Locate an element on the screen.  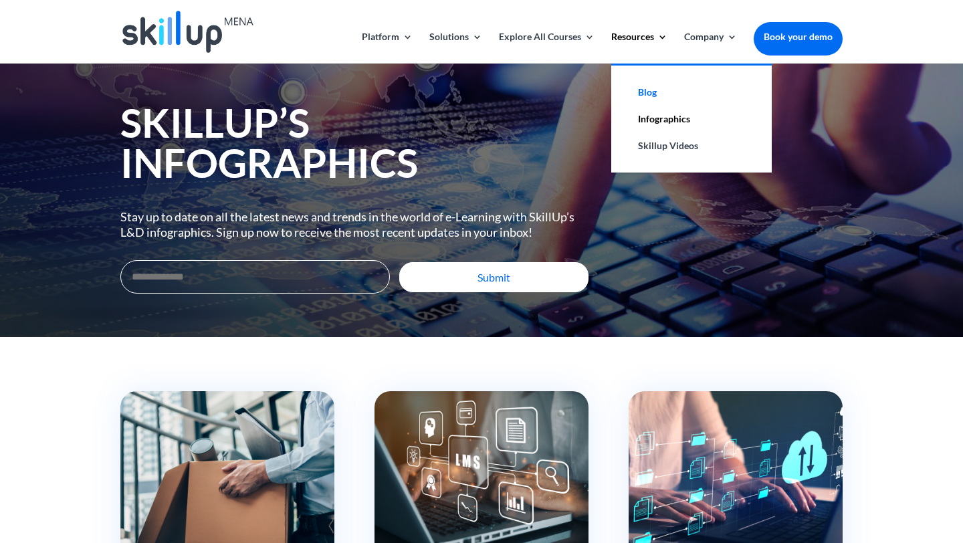
span: Submit is located at coordinates (493, 277).